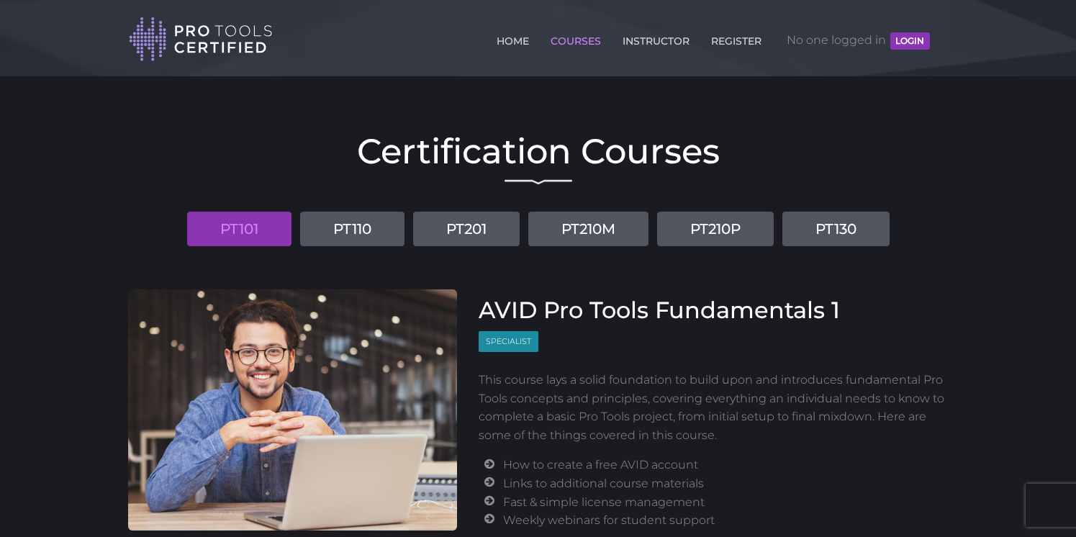  What do you see at coordinates (539, 182) in the screenshot?
I see `img: decorative line` at bounding box center [539, 182].